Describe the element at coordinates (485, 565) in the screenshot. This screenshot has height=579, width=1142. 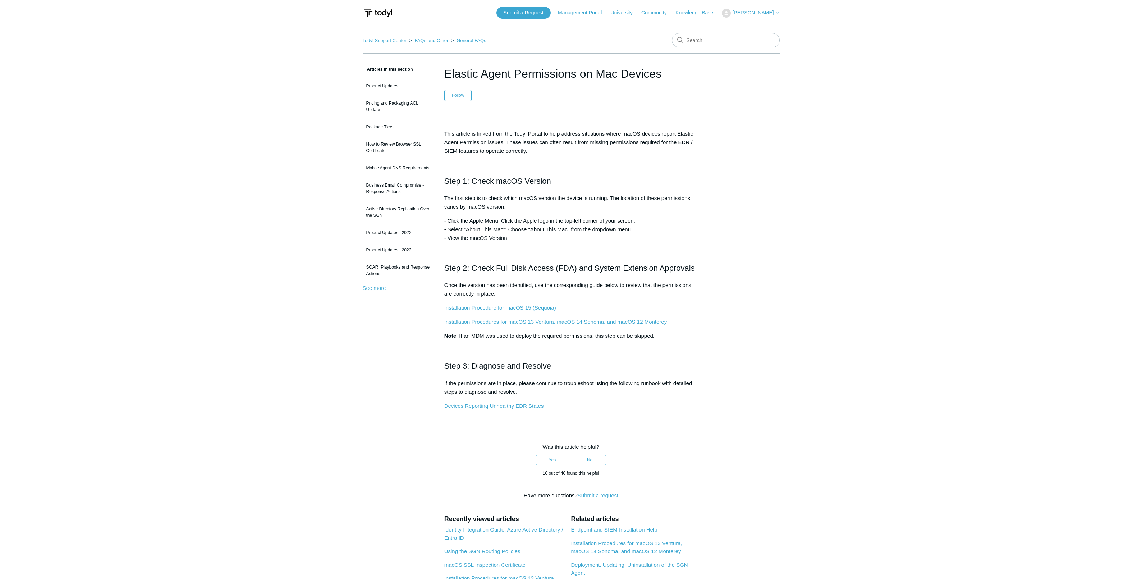
I see `a: macOS SSL Inspection Certificate` at that location.